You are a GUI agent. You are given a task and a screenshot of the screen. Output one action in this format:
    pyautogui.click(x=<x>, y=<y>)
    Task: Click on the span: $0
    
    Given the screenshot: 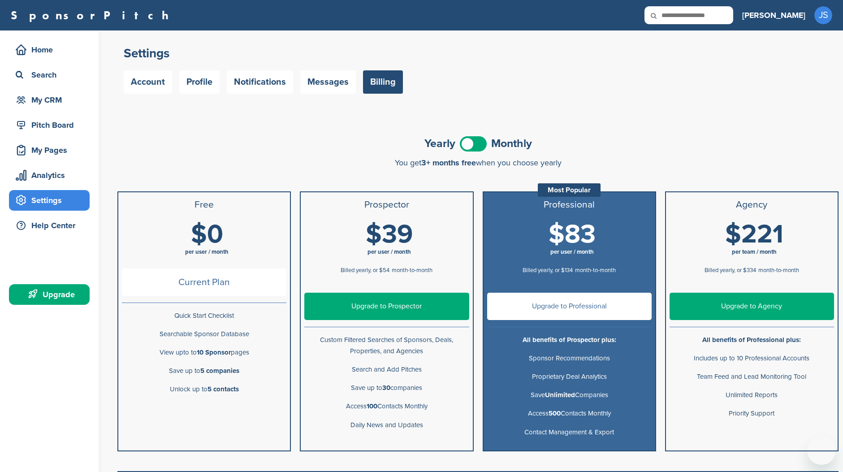 What is the action you would take?
    pyautogui.click(x=207, y=234)
    